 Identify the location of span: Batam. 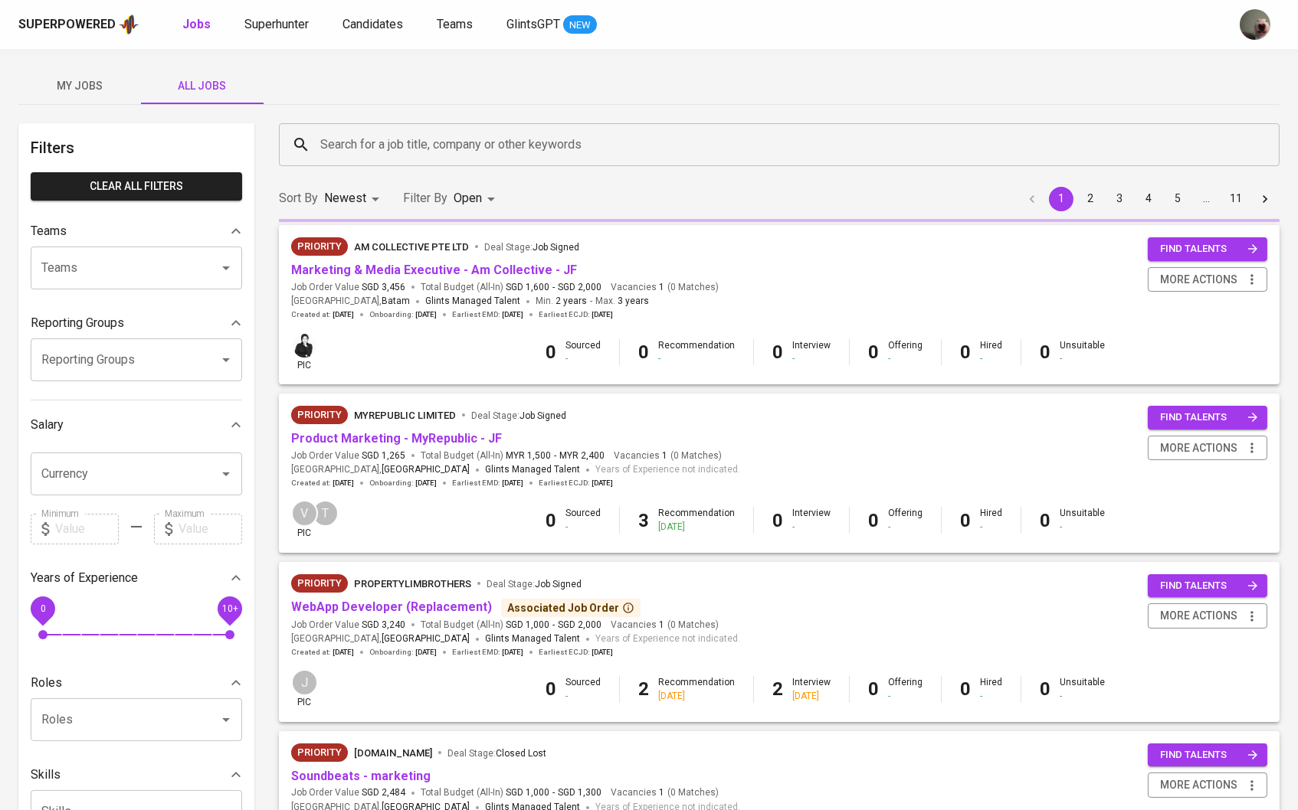
(395, 302).